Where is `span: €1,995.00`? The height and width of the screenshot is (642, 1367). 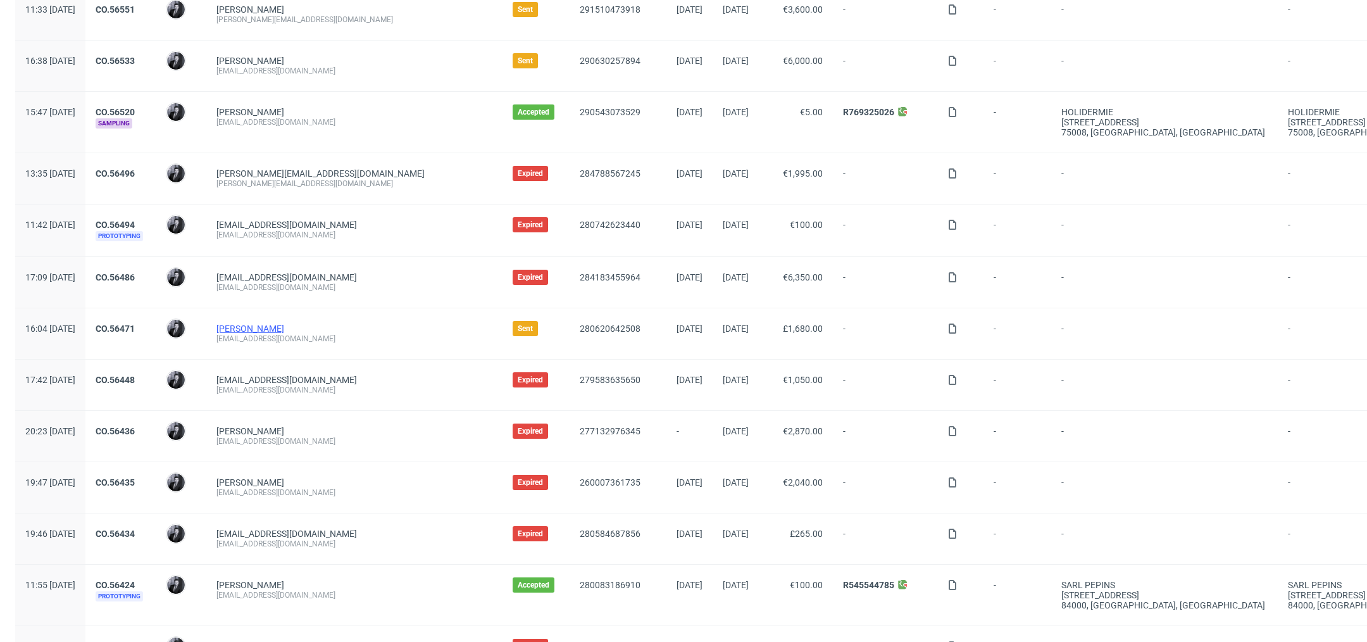
span: €1,995.00 is located at coordinates (802, 173).